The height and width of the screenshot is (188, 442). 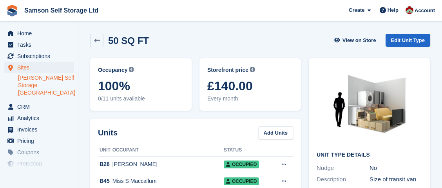 What do you see at coordinates (12, 11) in the screenshot?
I see `img: stora-icon-8386f47178a22dfd0bd8f6a31ec36ba5ce8667c1dd55bd0f319d3a0aa187defe.svg` at bounding box center [12, 11].